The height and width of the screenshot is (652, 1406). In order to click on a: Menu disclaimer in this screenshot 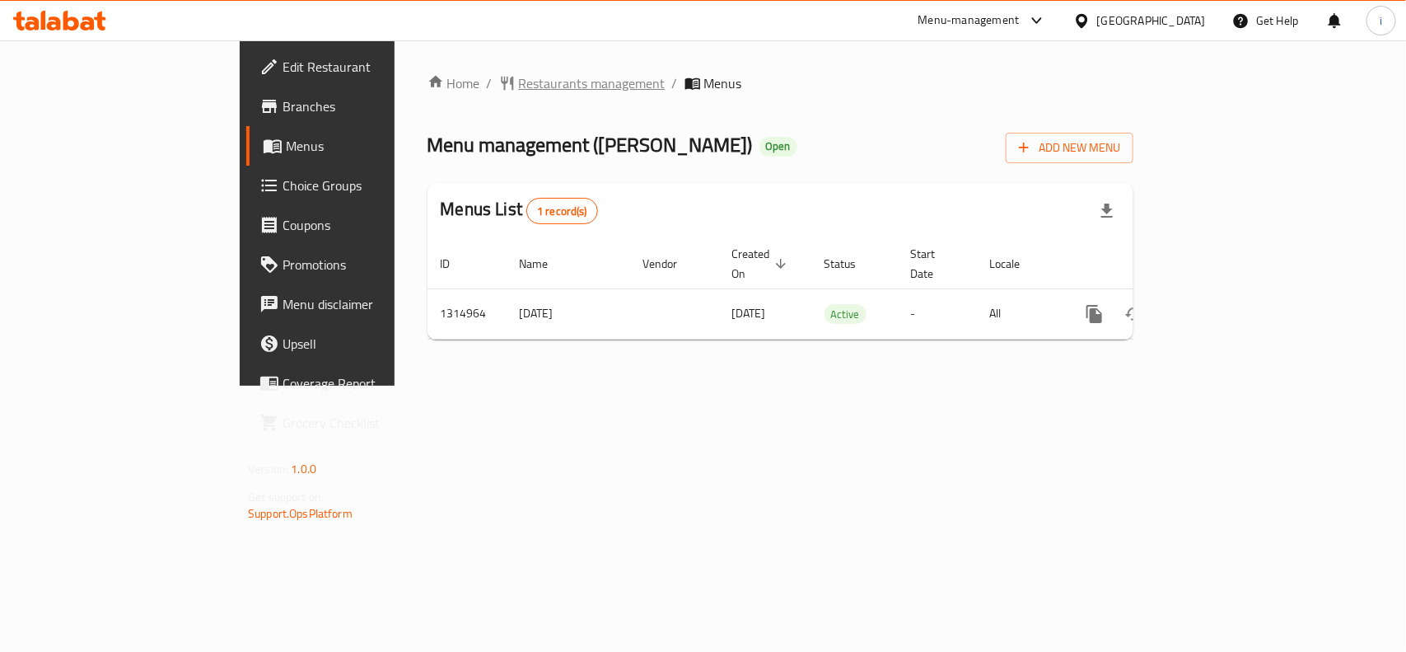, I will do `click(360, 304)`.